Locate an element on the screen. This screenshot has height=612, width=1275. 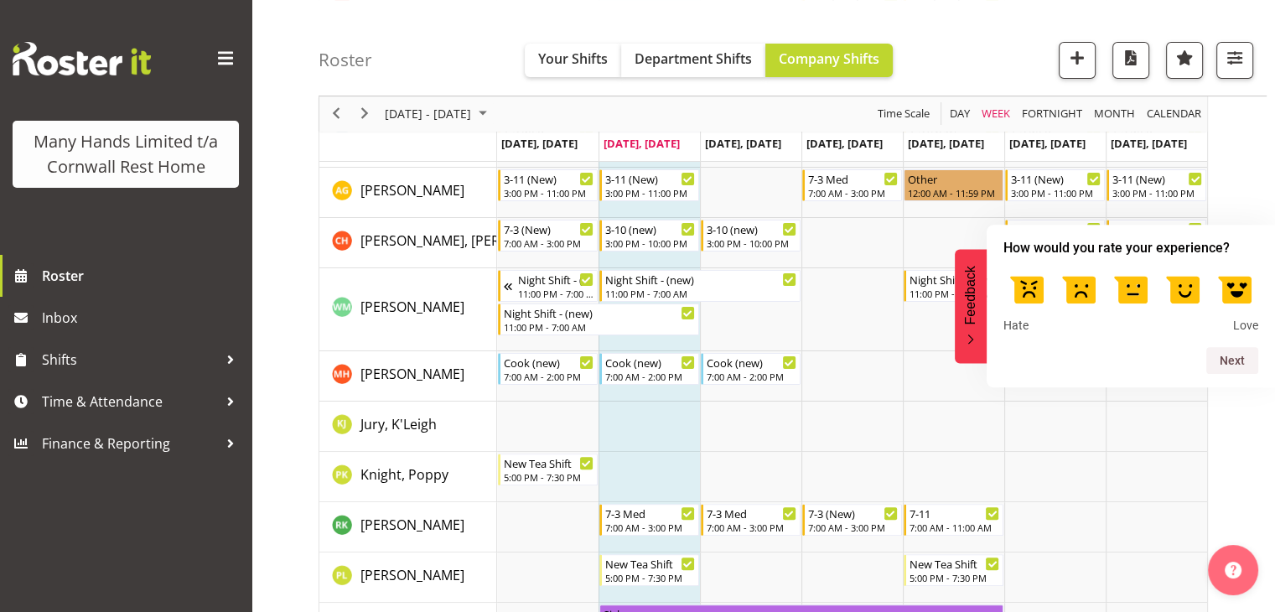
div: Kumar, Renu"s event - 7-3 Med Begin From Wednesday, August 13, 2025 at 7:00:00 AM GMT+12:00 Ends ... is located at coordinates (750, 520).